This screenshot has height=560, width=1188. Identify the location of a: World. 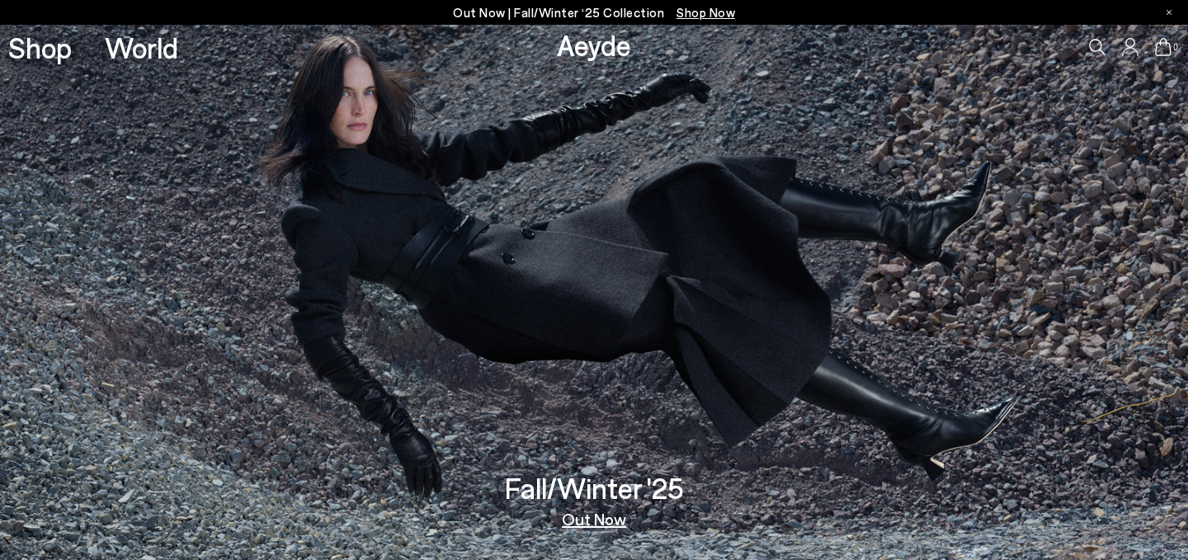
(141, 47).